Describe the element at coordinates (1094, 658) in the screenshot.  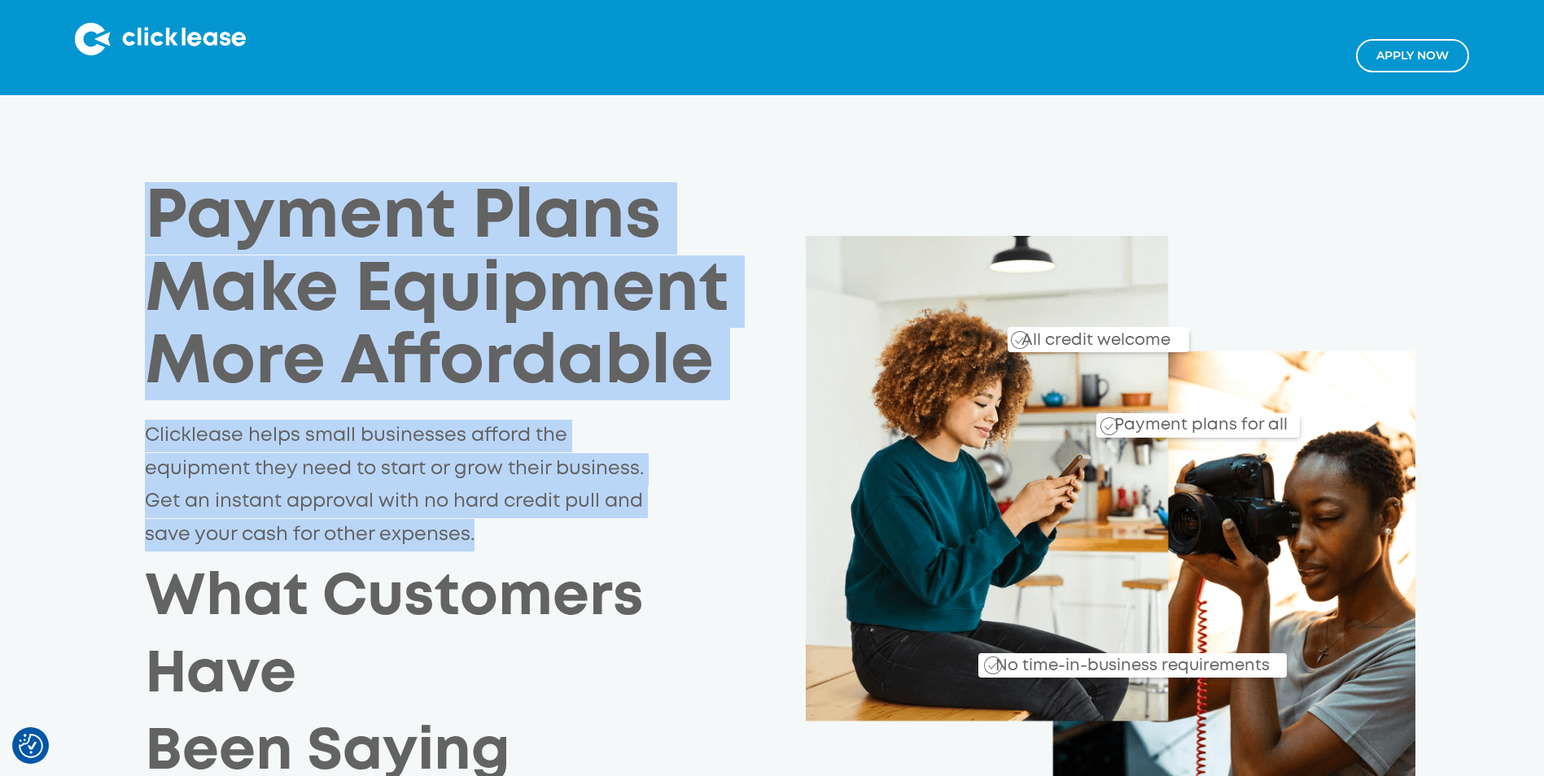
I see `div: No time-in-business requirements` at that location.